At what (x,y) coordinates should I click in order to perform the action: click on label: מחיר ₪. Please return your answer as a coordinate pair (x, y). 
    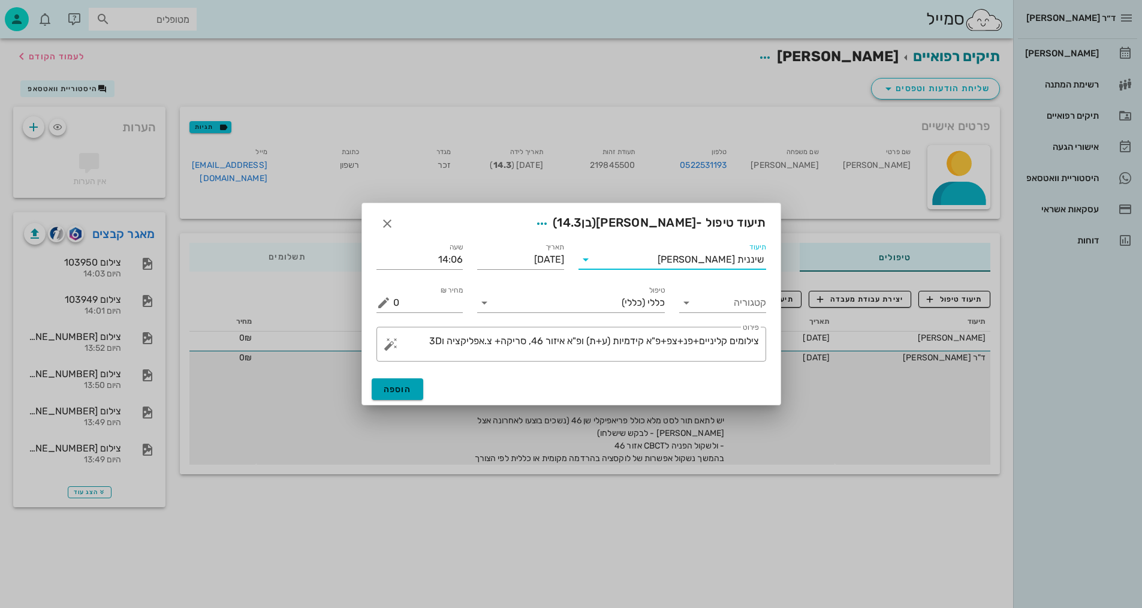
    Looking at the image, I should click on (452, 290).